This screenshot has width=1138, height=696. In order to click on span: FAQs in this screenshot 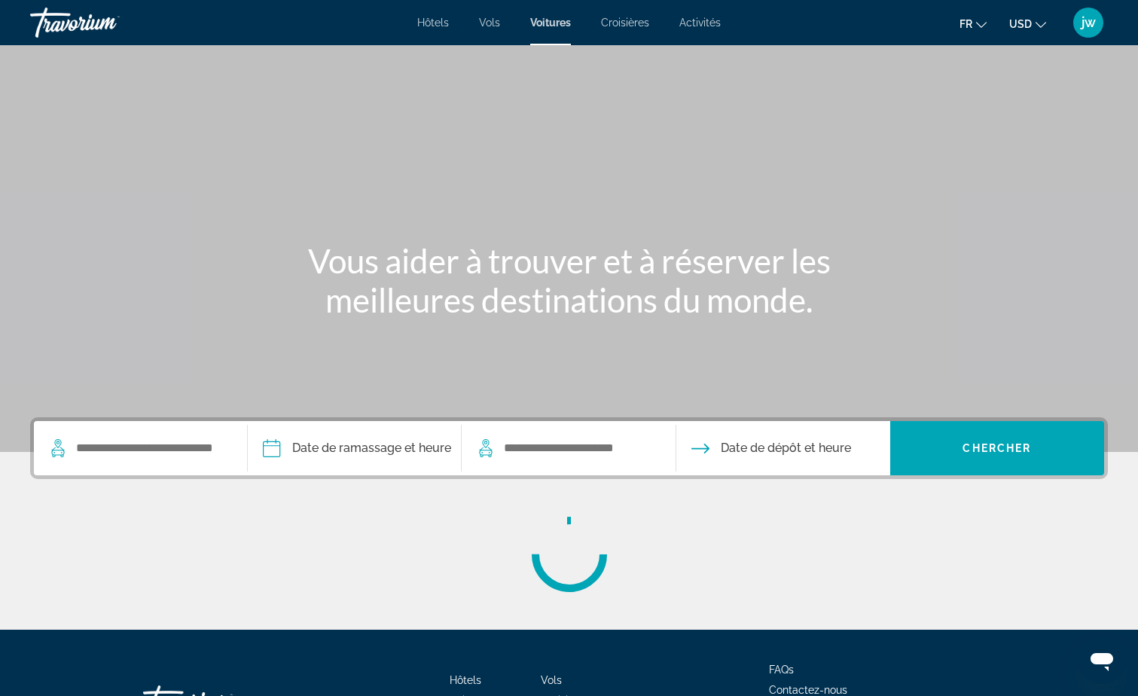, I will do `click(781, 669)`.